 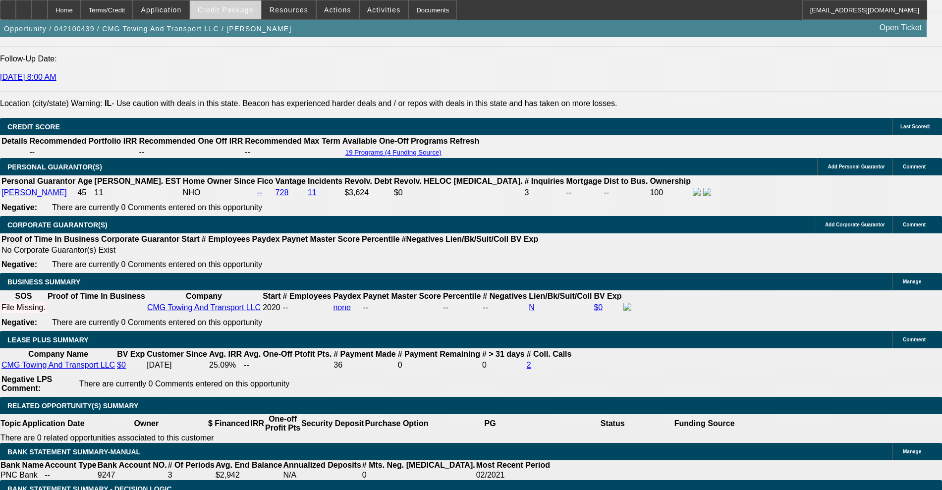 I want to click on a: $0, so click(x=598, y=307).